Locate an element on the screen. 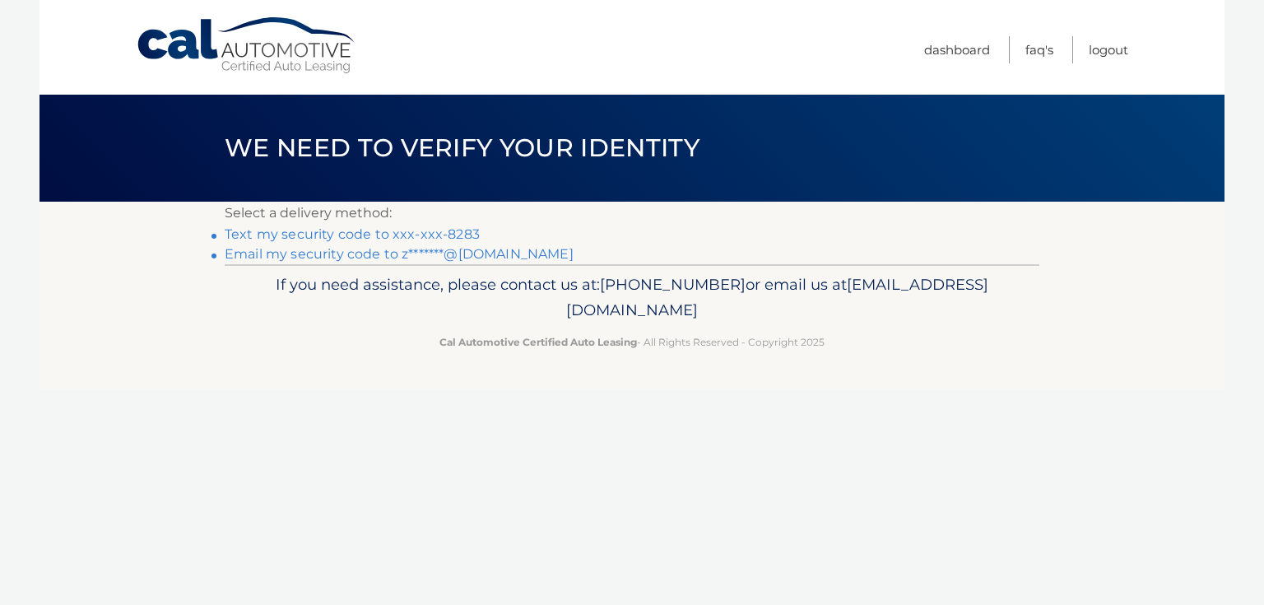  p: Select a delivery method: is located at coordinates (632, 213).